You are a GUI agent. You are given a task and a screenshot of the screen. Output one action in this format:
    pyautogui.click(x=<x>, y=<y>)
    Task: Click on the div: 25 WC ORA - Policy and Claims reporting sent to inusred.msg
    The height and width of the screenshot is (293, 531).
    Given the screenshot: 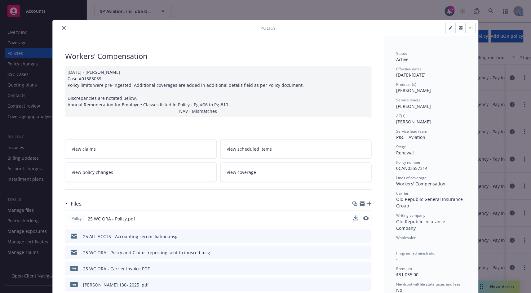 What is the action you would take?
    pyautogui.click(x=147, y=253)
    